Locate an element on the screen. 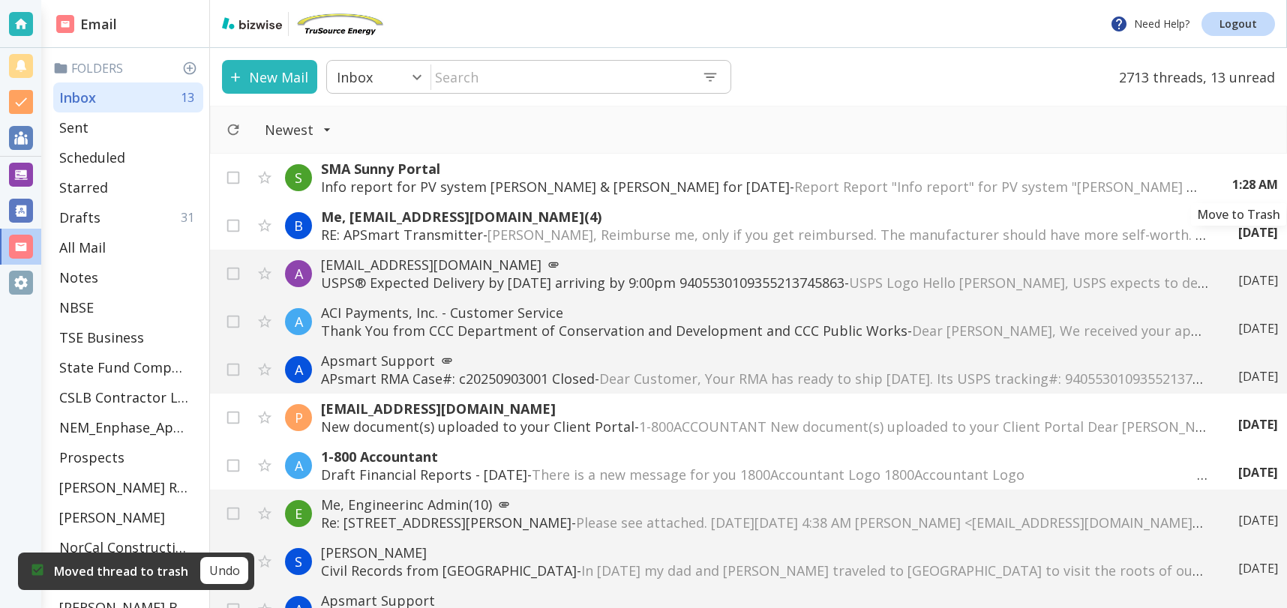  p: Sent is located at coordinates (73, 127).